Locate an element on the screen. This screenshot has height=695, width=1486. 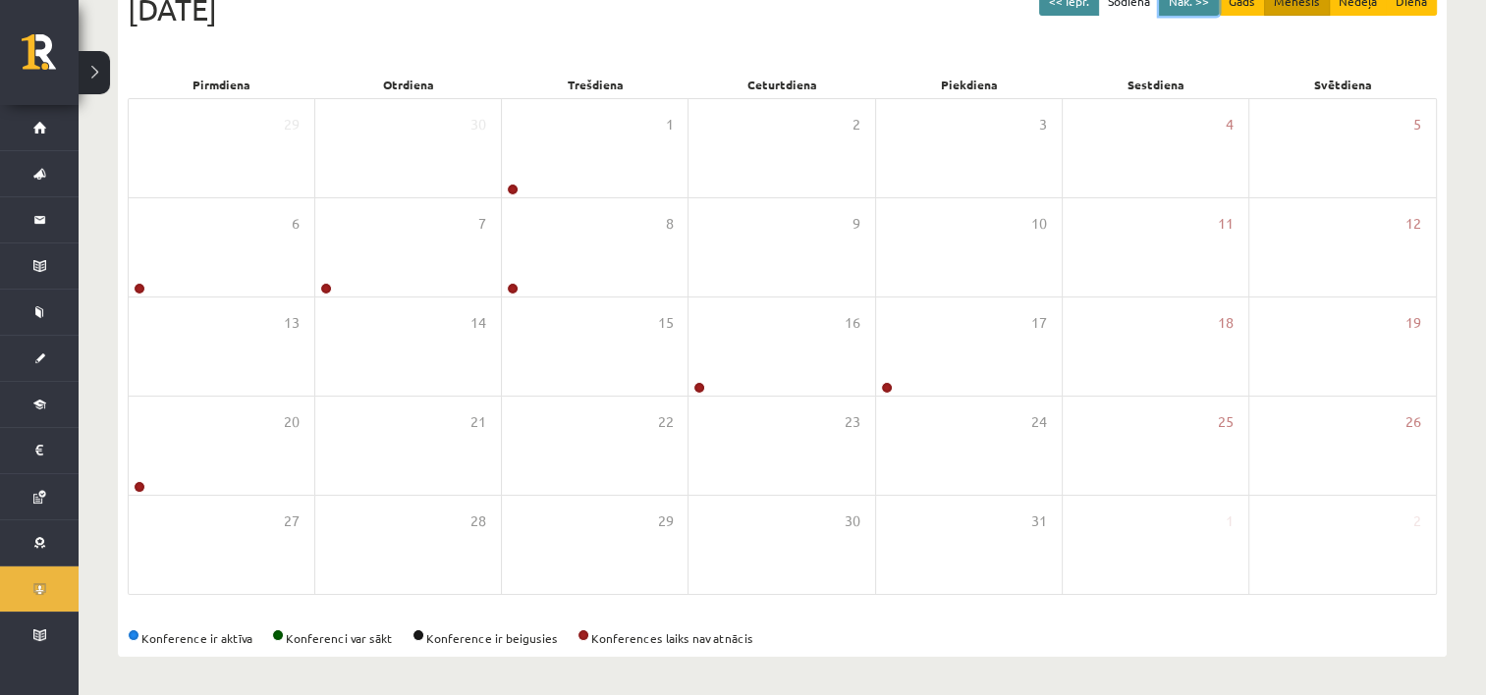
span: 14 is located at coordinates (478, 323).